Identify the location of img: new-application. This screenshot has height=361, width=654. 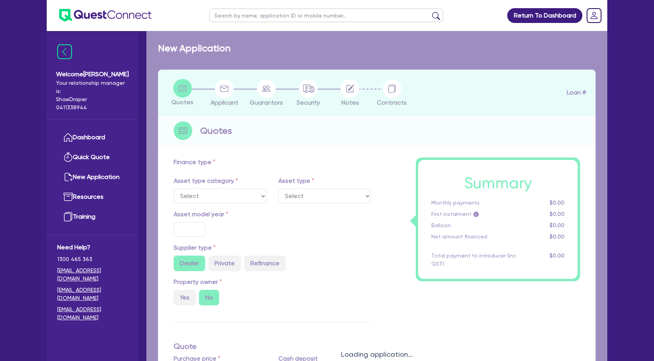
(68, 177).